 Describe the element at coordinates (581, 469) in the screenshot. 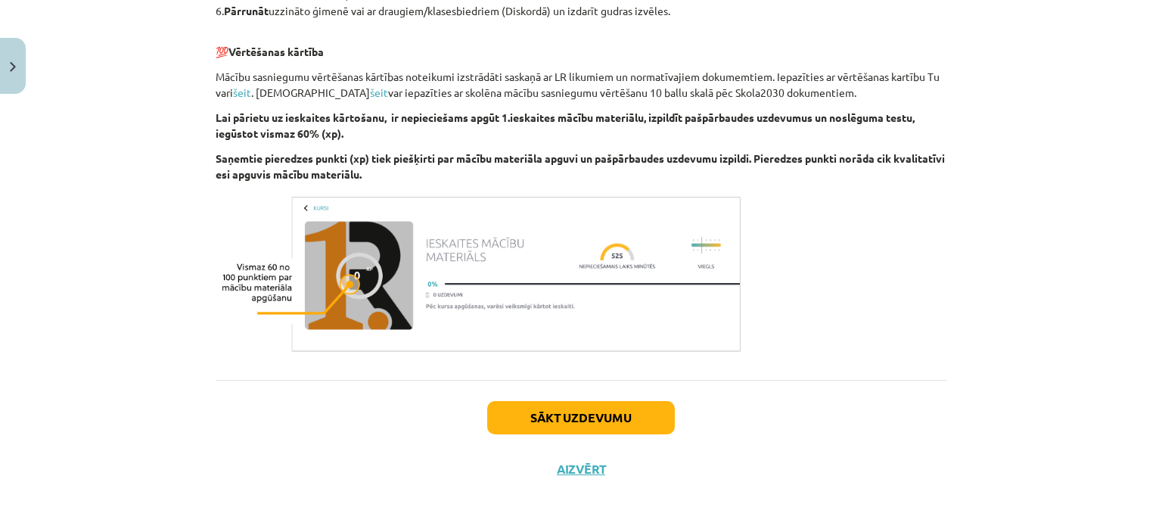

I see `button: Aizvērt` at that location.